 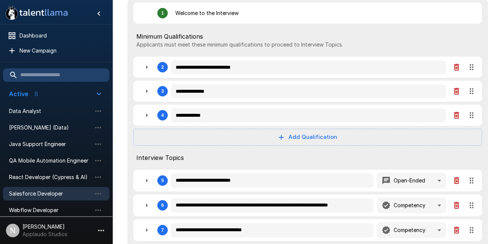 I want to click on button: Add Qualification, so click(x=308, y=137).